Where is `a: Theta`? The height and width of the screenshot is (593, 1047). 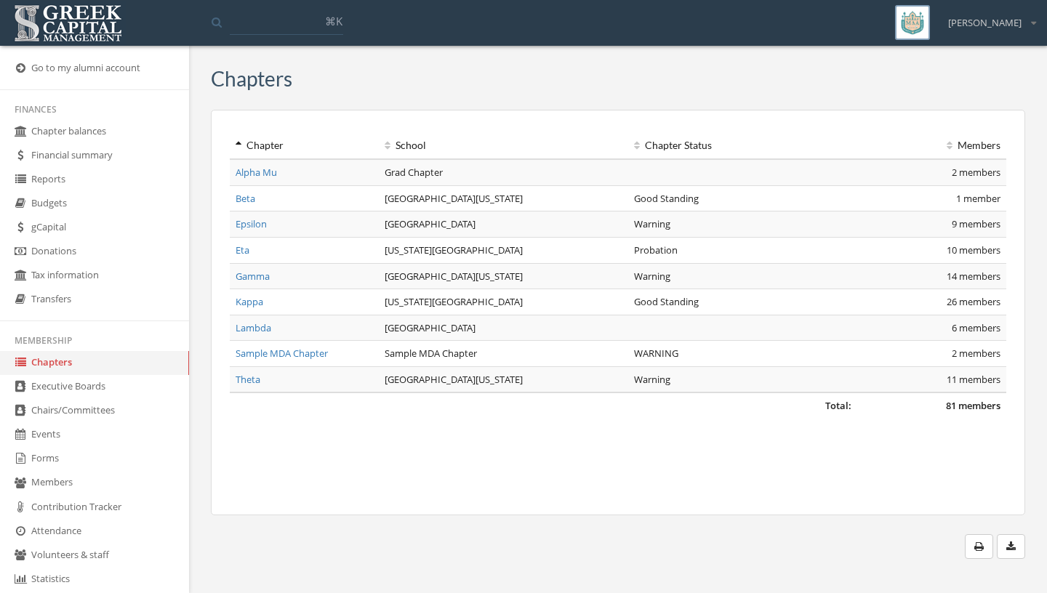
a: Theta is located at coordinates (248, 379).